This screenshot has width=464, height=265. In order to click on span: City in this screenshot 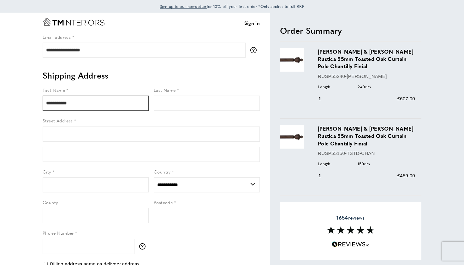, I will do `click(47, 172)`.